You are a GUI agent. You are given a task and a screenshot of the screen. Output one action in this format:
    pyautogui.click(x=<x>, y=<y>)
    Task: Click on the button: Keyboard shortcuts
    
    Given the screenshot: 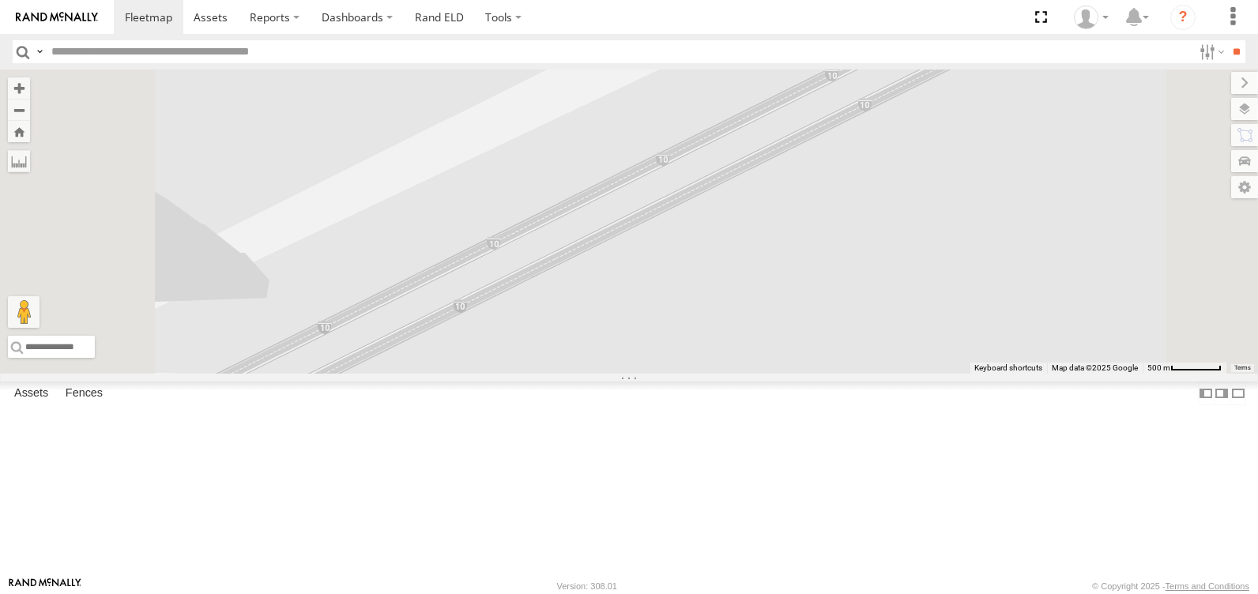 What is the action you would take?
    pyautogui.click(x=1008, y=368)
    